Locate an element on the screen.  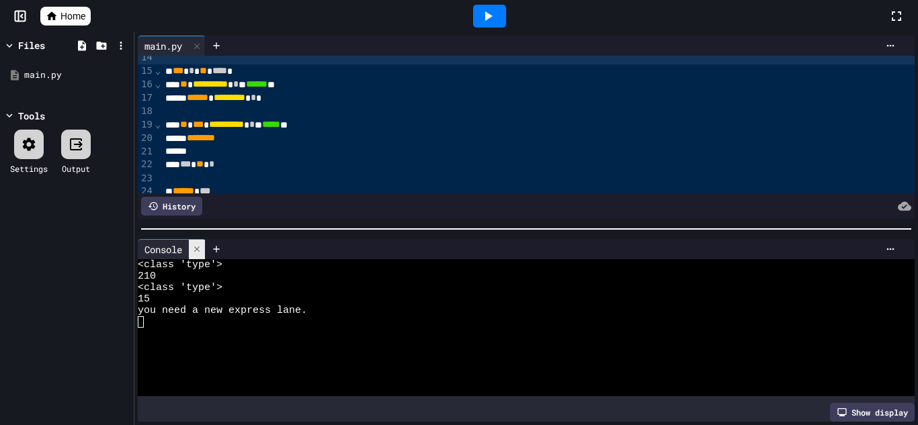
div: Files is located at coordinates (32, 45).